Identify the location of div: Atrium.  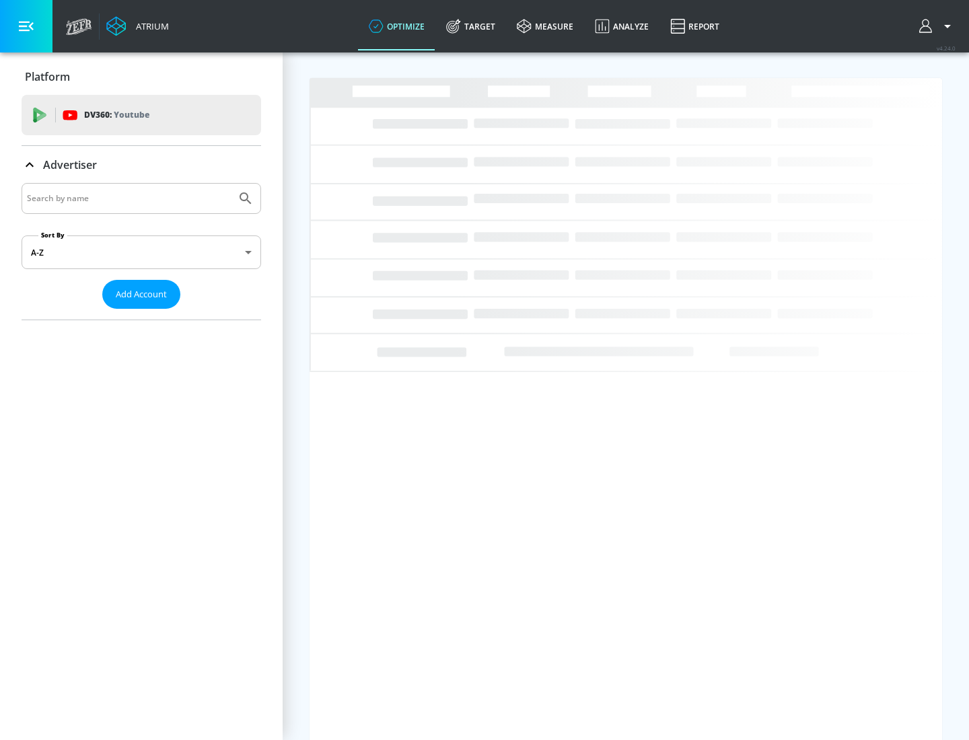
(149, 26).